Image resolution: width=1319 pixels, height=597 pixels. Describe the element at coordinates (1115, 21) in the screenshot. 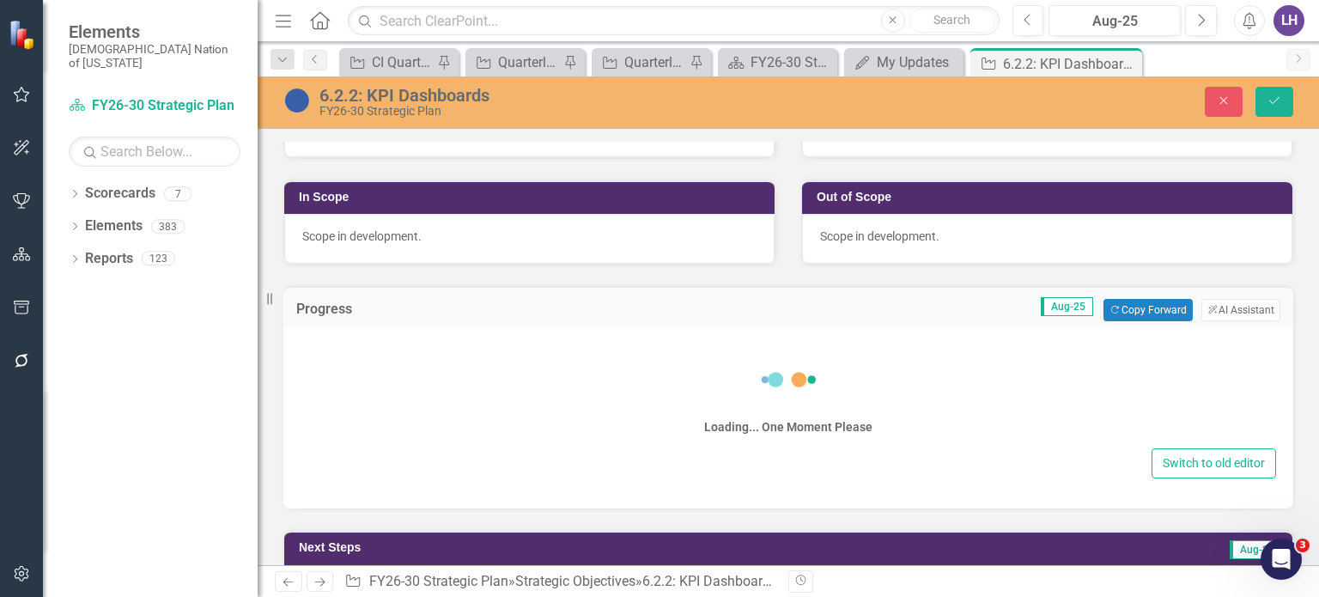

I see `button: Aug-25` at that location.